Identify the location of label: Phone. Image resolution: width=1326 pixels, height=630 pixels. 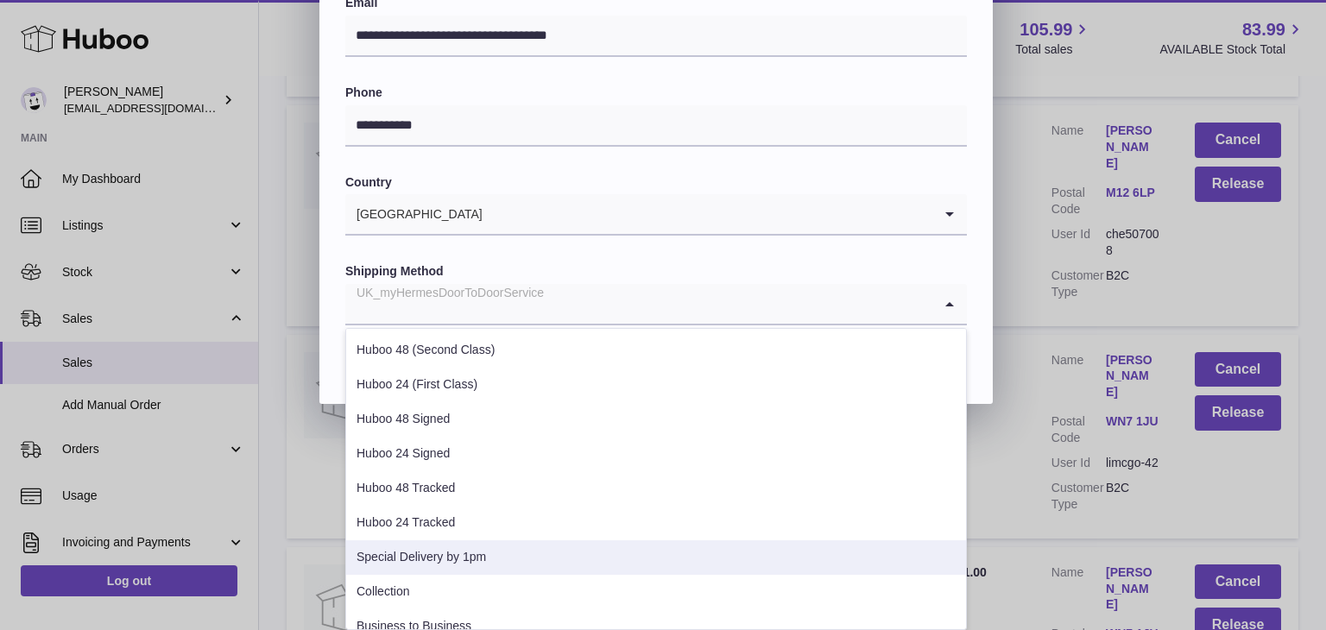
(656, 92).